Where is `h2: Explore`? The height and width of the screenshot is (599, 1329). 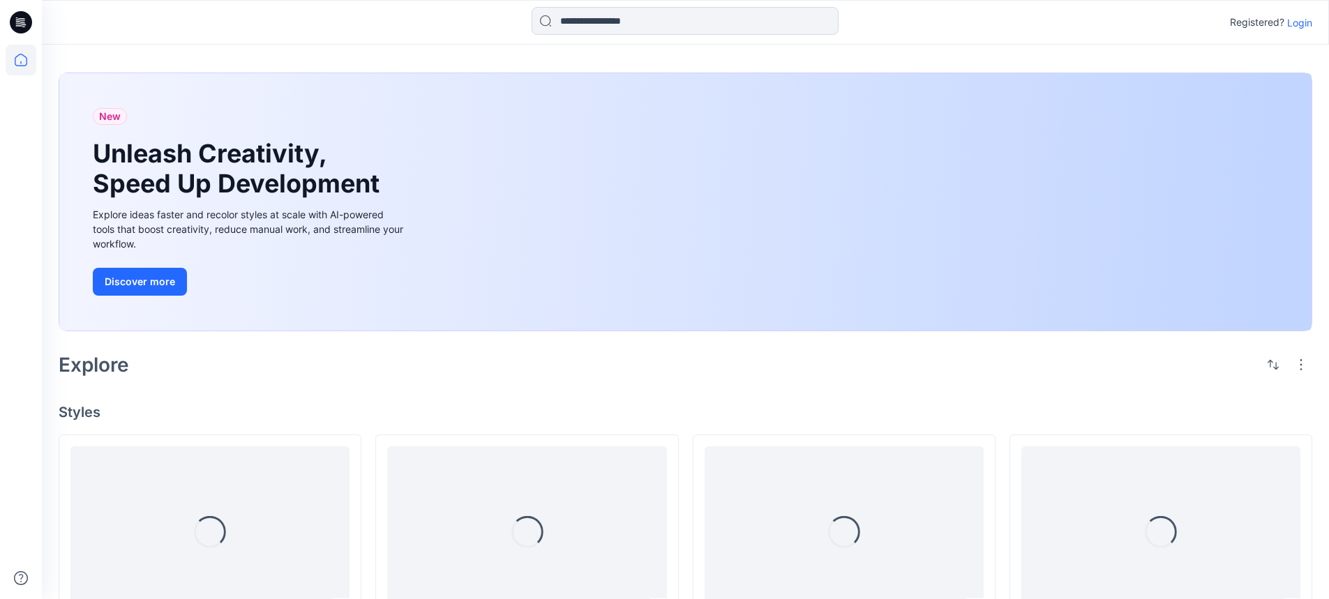 h2: Explore is located at coordinates (93, 365).